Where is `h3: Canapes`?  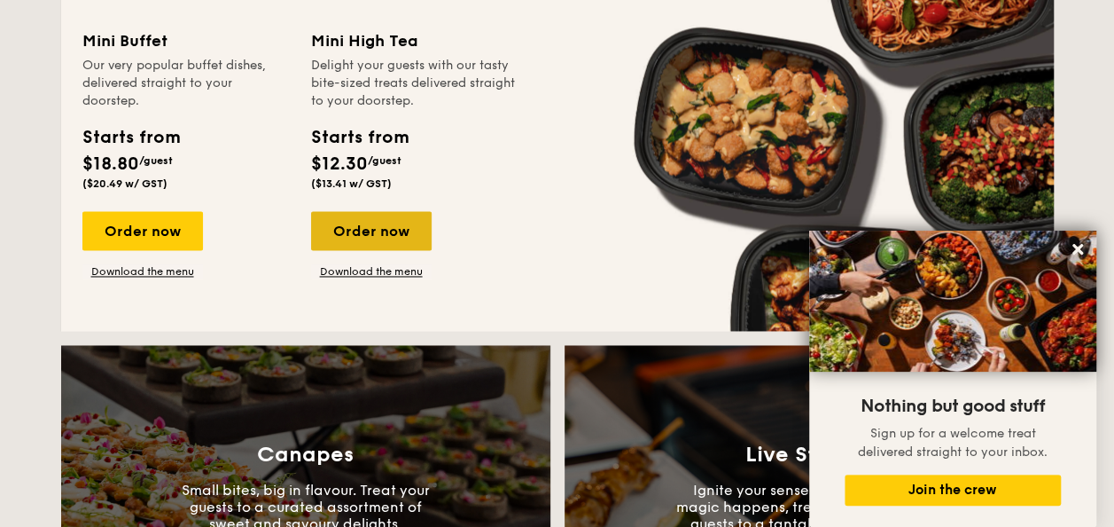 h3: Canapes is located at coordinates (305, 454).